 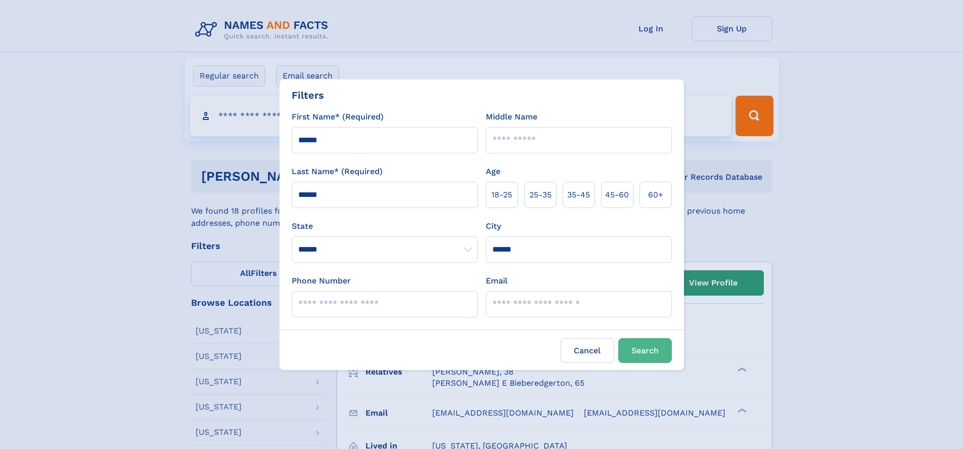 I want to click on span: 45‑60, so click(x=617, y=195).